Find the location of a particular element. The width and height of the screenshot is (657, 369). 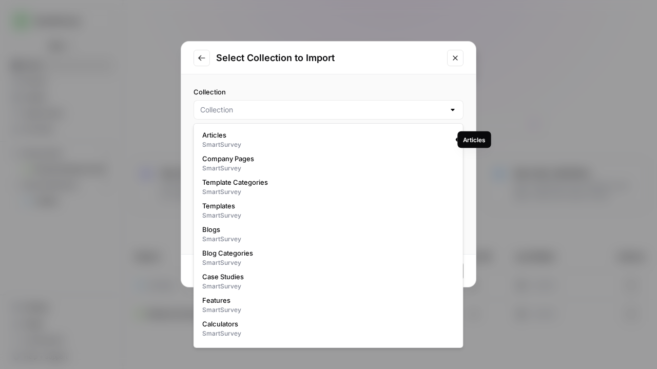

span: Templates is located at coordinates (326, 206).